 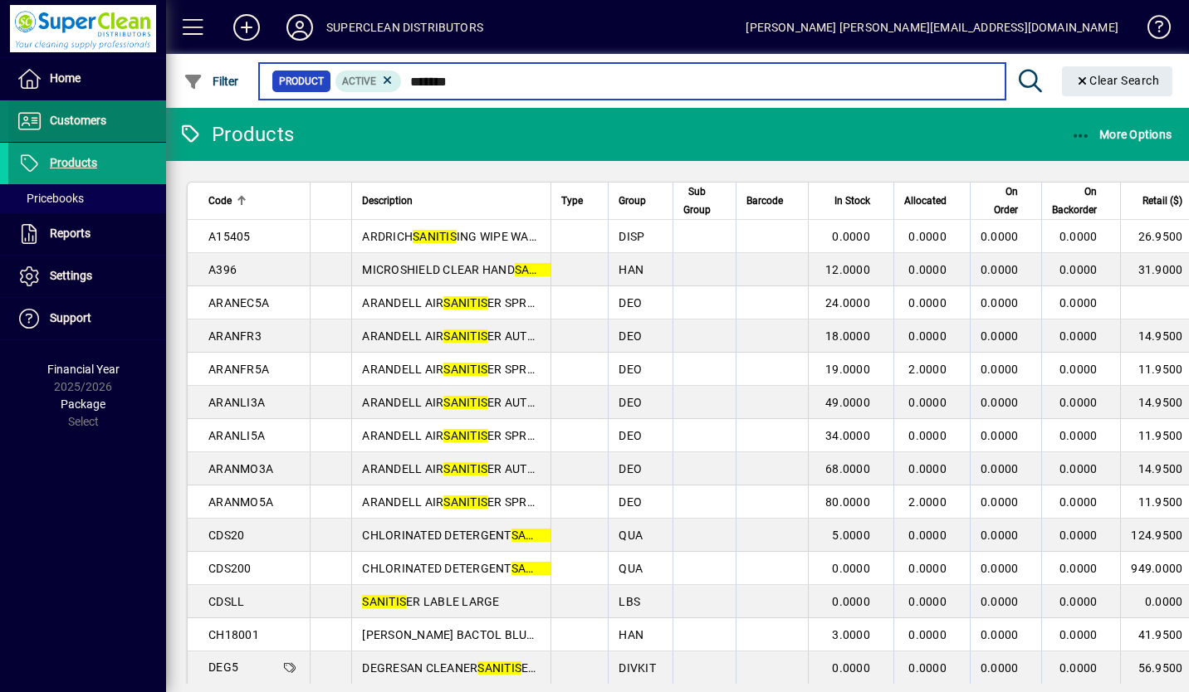 I want to click on span: 24.0000, so click(x=847, y=303).